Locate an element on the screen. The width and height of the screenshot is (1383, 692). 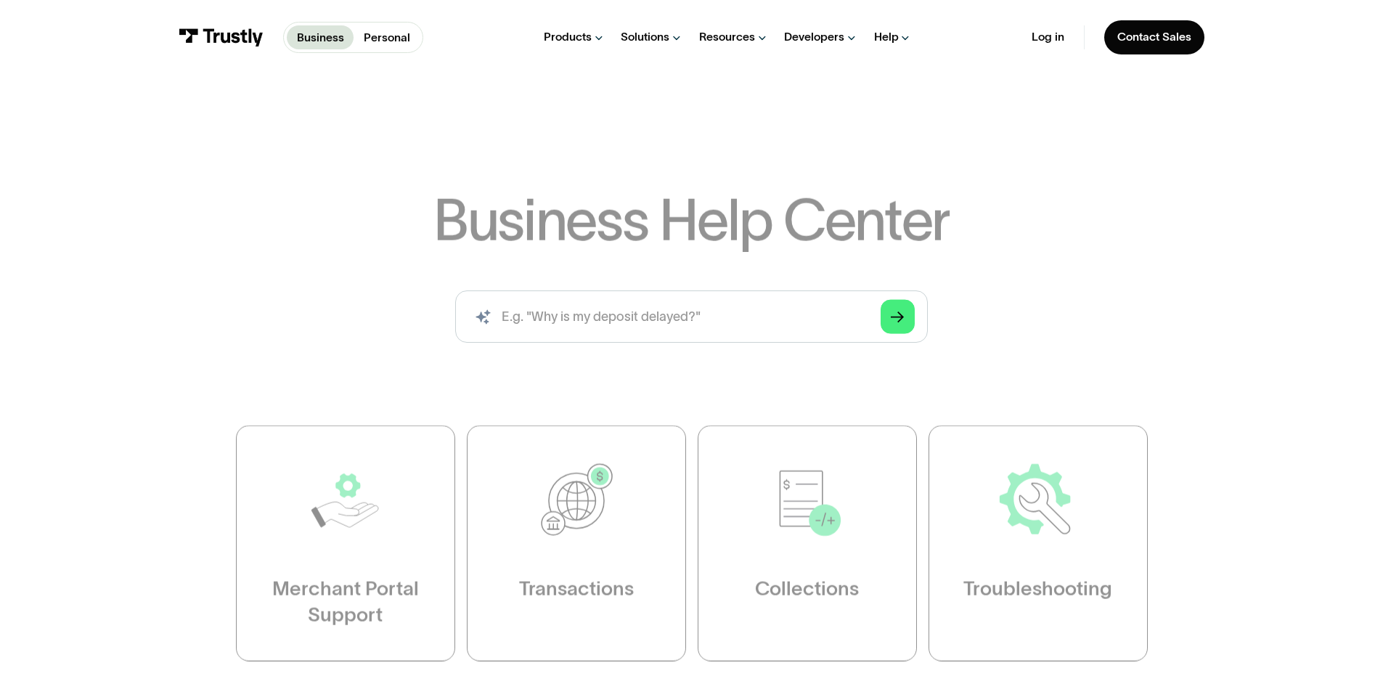
a: Transactions is located at coordinates (576, 542).